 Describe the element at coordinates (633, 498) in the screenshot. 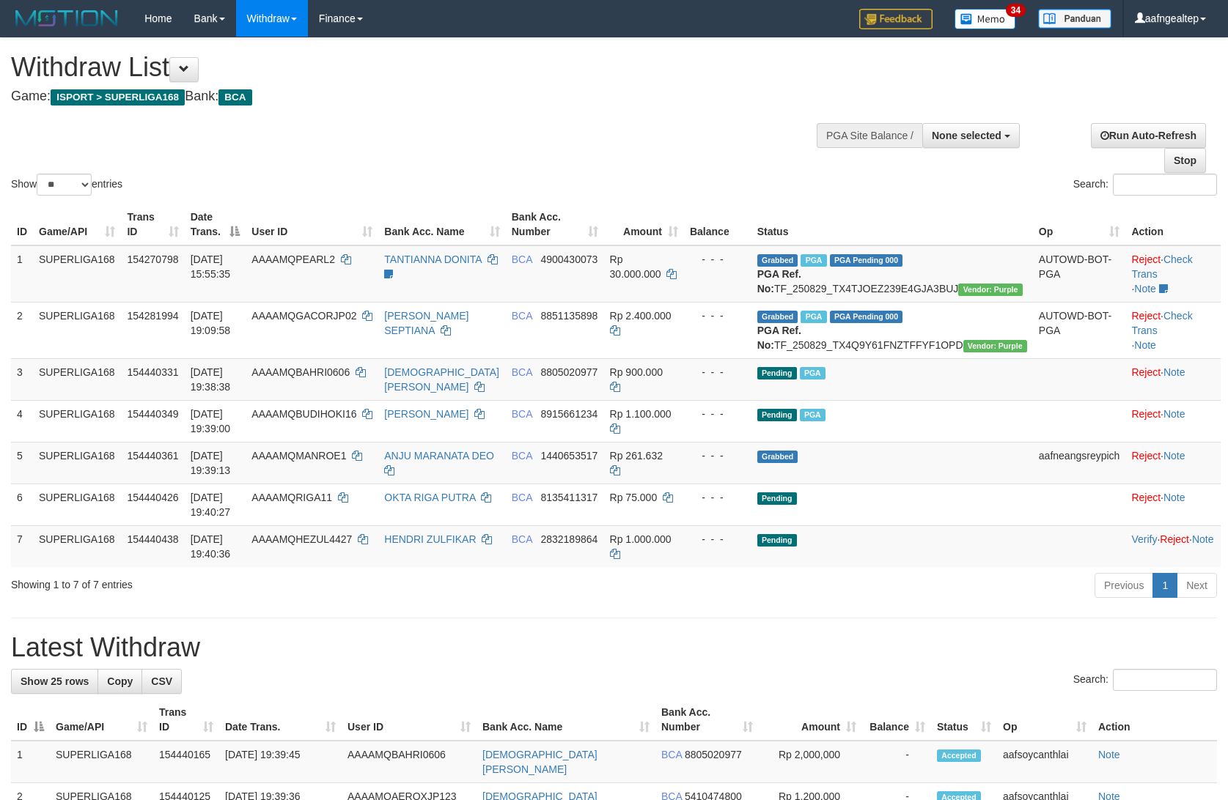

I see `span: Rp 75.000` at that location.